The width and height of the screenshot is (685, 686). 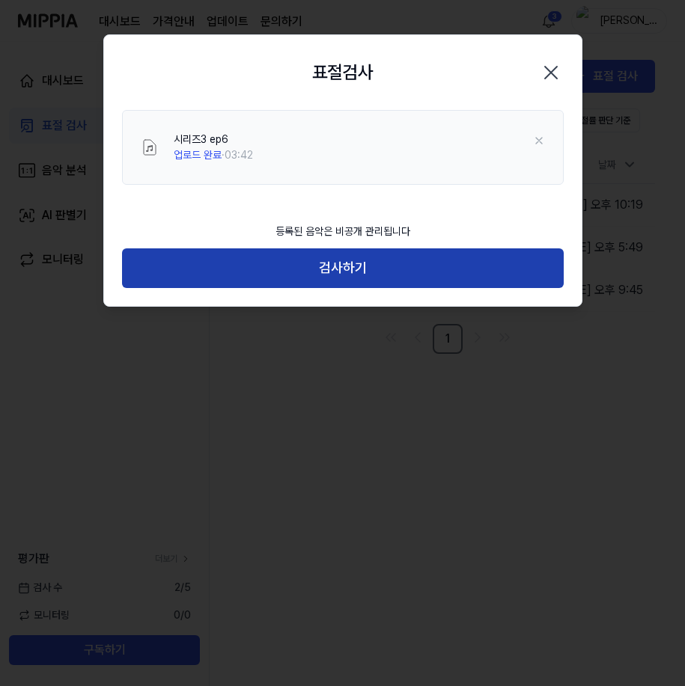 I want to click on div: 시리즈3 ep6, so click(x=213, y=139).